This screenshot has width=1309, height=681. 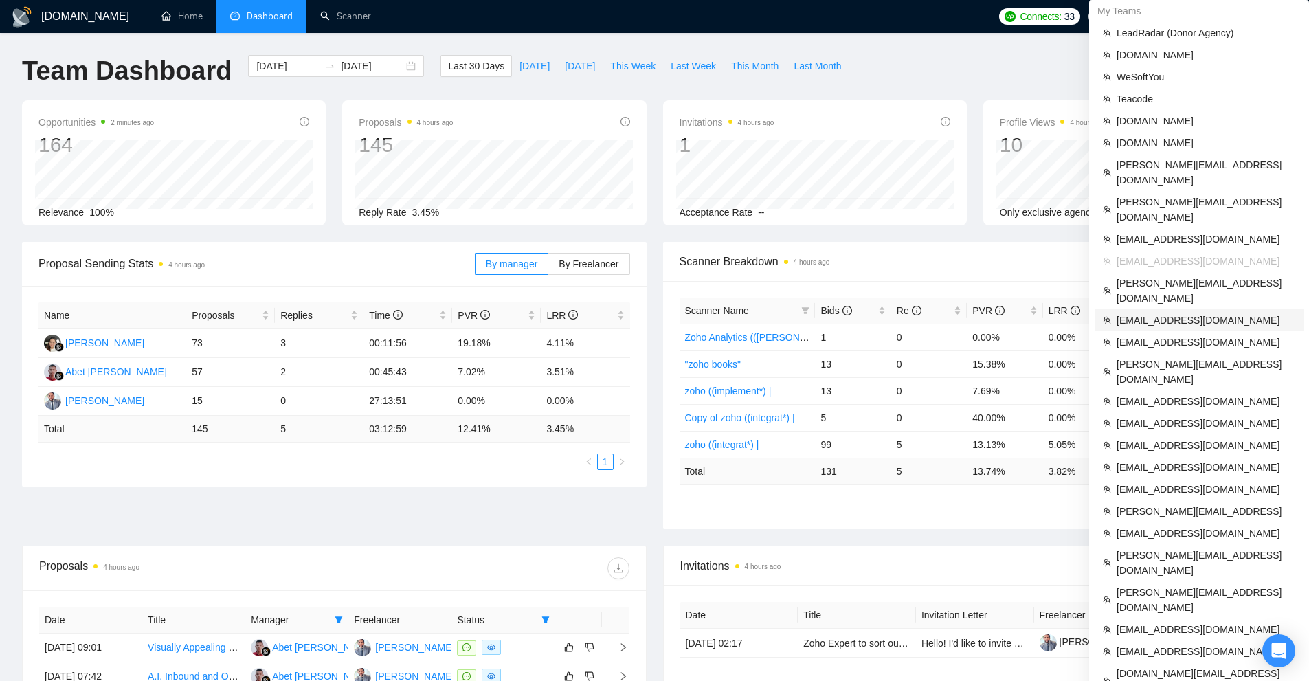 What do you see at coordinates (585, 429) in the screenshot?
I see `td: 3.45 %` at bounding box center [585, 429].